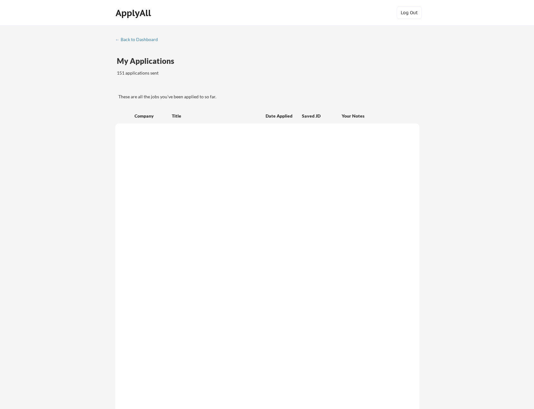 Image resolution: width=534 pixels, height=409 pixels. I want to click on div: Title, so click(216, 116).